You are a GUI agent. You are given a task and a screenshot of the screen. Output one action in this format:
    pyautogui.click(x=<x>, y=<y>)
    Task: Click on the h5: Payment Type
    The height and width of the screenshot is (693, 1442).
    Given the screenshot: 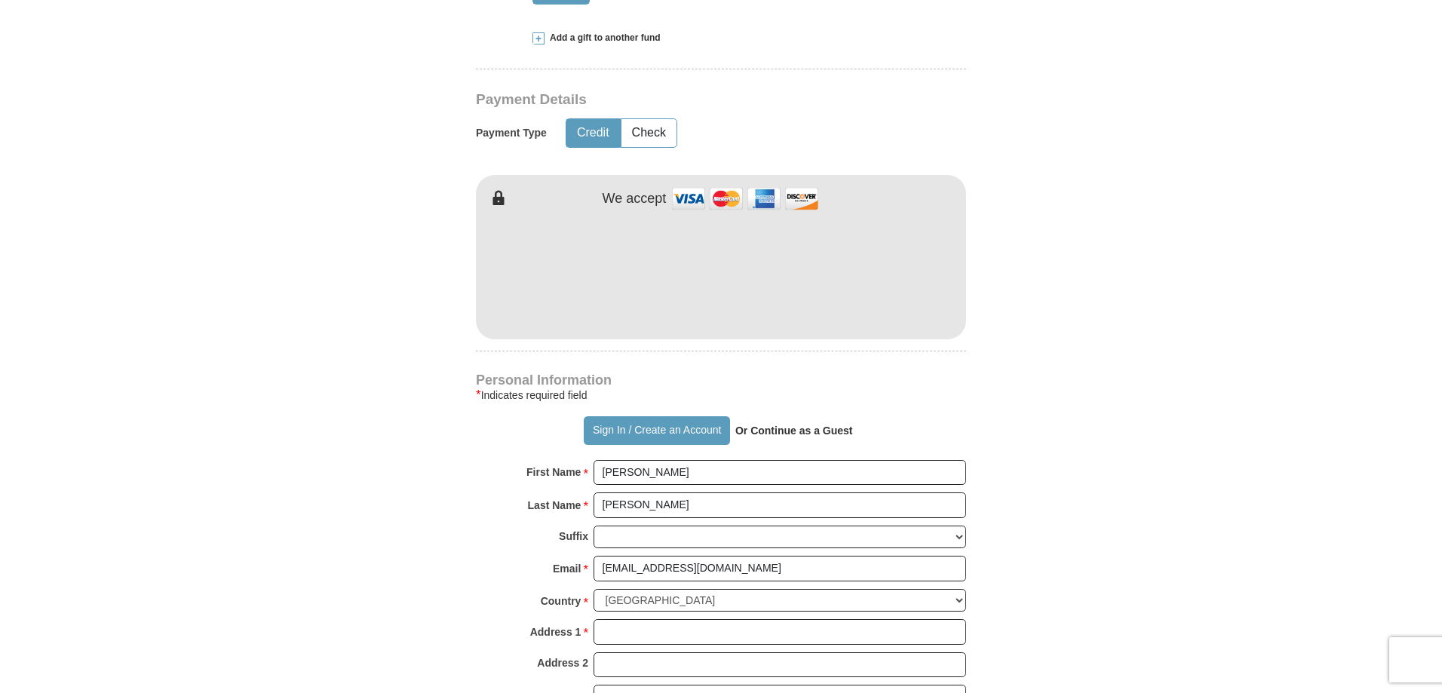 What is the action you would take?
    pyautogui.click(x=511, y=133)
    